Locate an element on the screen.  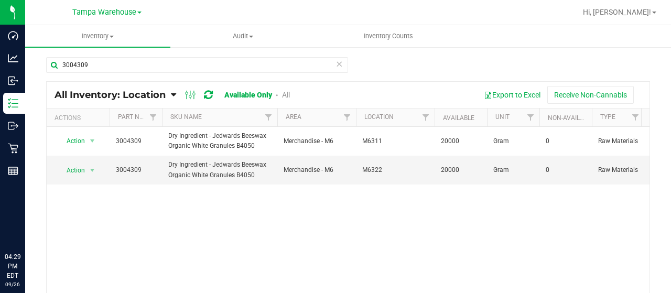
span: Audit is located at coordinates (243, 36).